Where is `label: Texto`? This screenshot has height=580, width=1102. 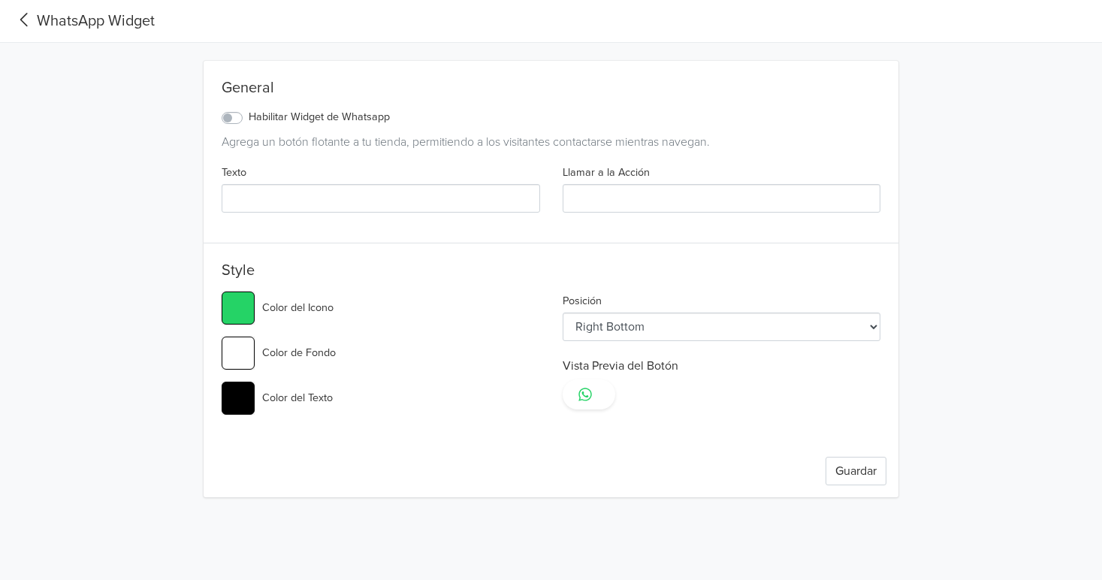 label: Texto is located at coordinates (234, 173).